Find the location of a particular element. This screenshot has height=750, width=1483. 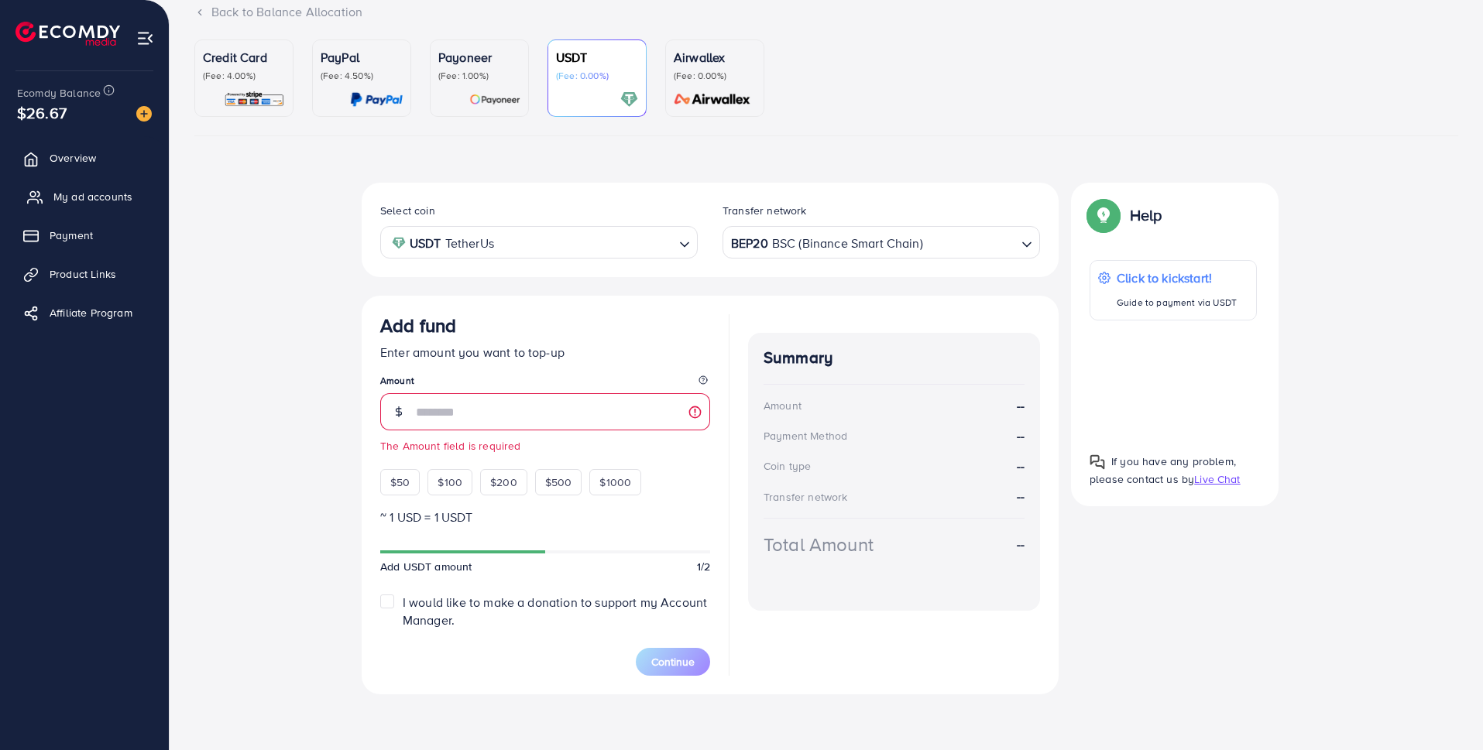

p: Enter amount you want to top-up is located at coordinates (545, 352).